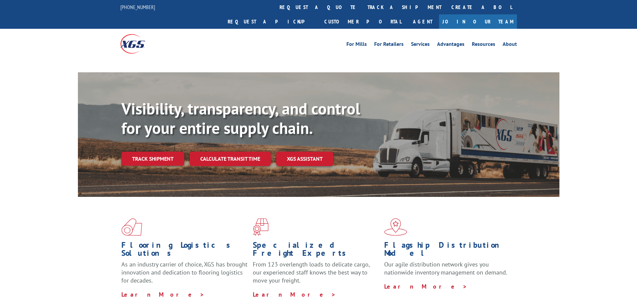 The image size is (637, 305). What do you see at coordinates (153, 158) in the screenshot?
I see `a: Track shipment` at bounding box center [153, 158].